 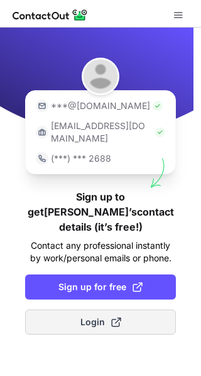 I want to click on img: ContactOut v5.3.10, so click(x=50, y=15).